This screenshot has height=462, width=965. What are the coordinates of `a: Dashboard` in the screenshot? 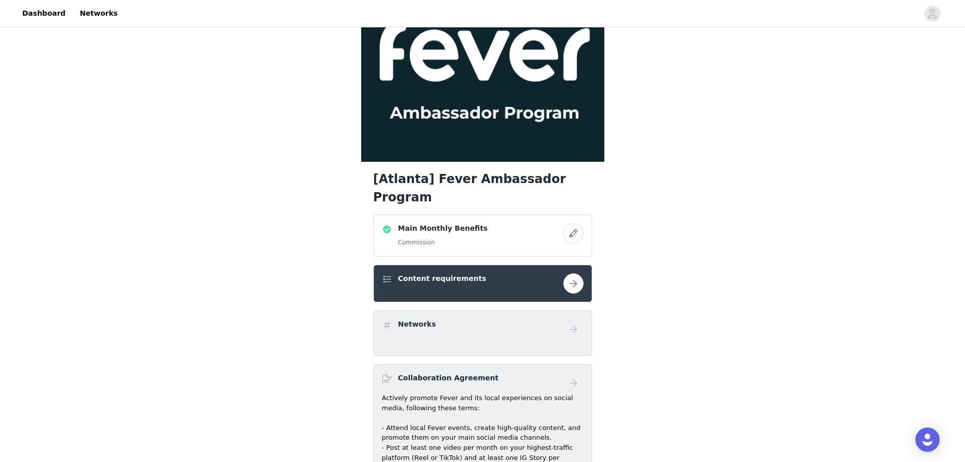 It's located at (44, 13).